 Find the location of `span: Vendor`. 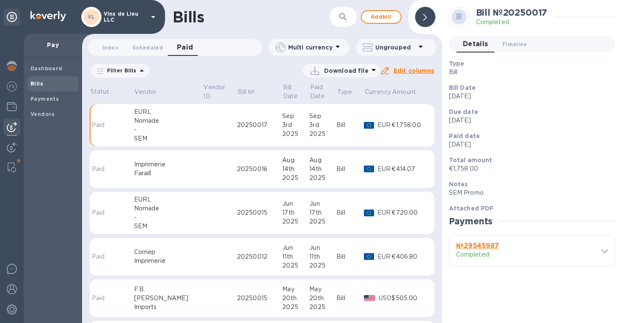

span: Vendor is located at coordinates (151, 92).